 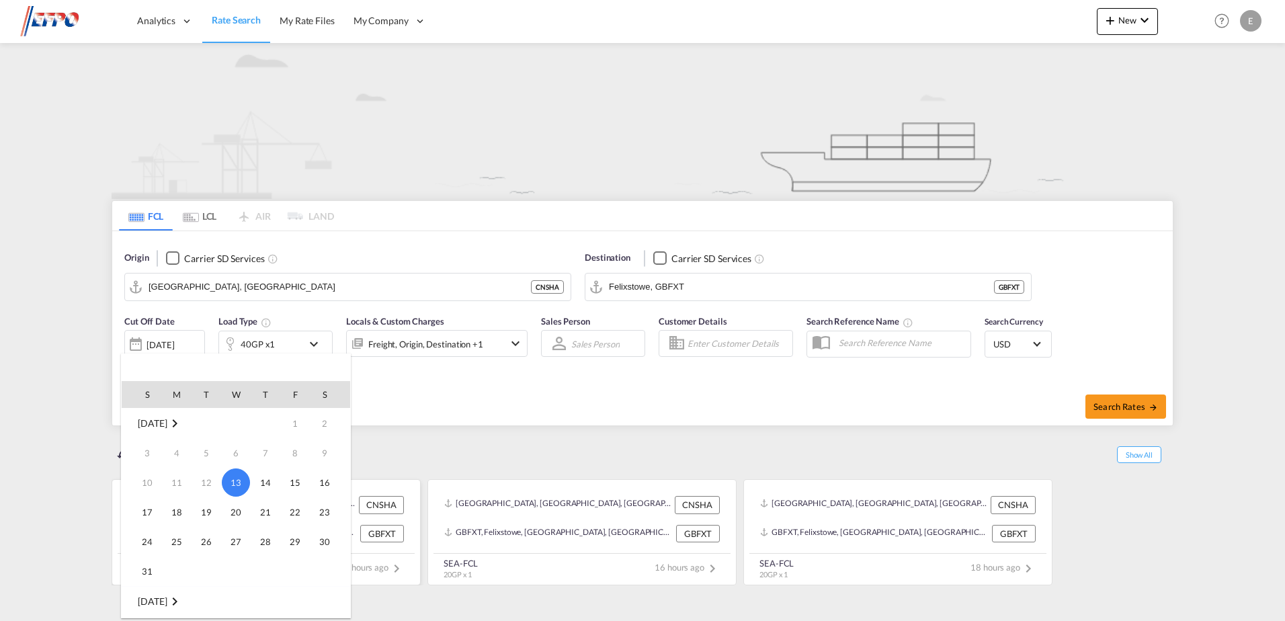 I want to click on td: Thursday August 7 2025, so click(x=266, y=453).